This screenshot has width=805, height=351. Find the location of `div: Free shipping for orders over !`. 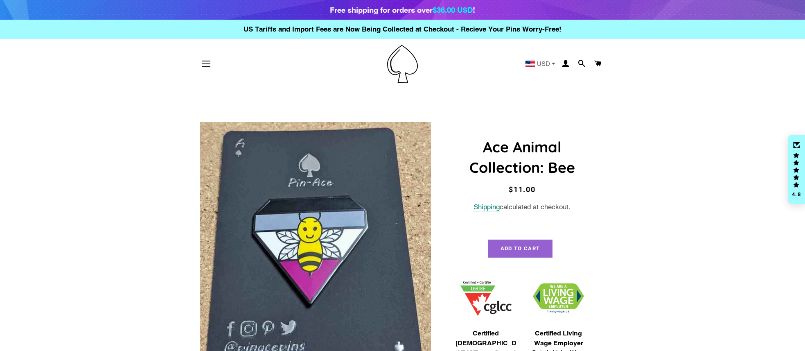

div: Free shipping for orders over ! is located at coordinates (402, 10).